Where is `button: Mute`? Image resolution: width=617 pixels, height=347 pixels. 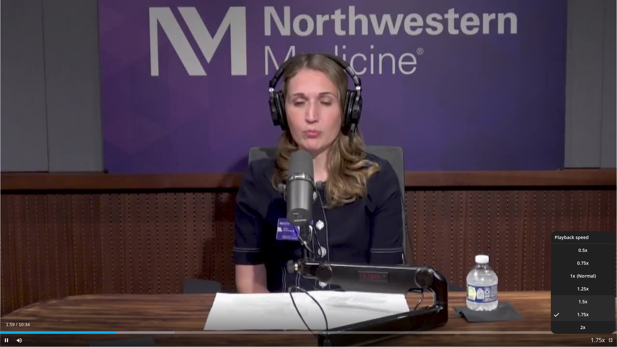 button: Mute is located at coordinates (19, 341).